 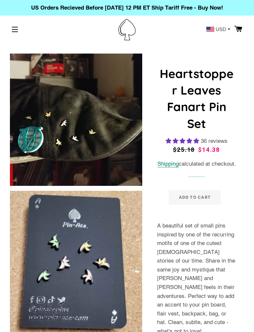 I want to click on span: USD, so click(x=221, y=29).